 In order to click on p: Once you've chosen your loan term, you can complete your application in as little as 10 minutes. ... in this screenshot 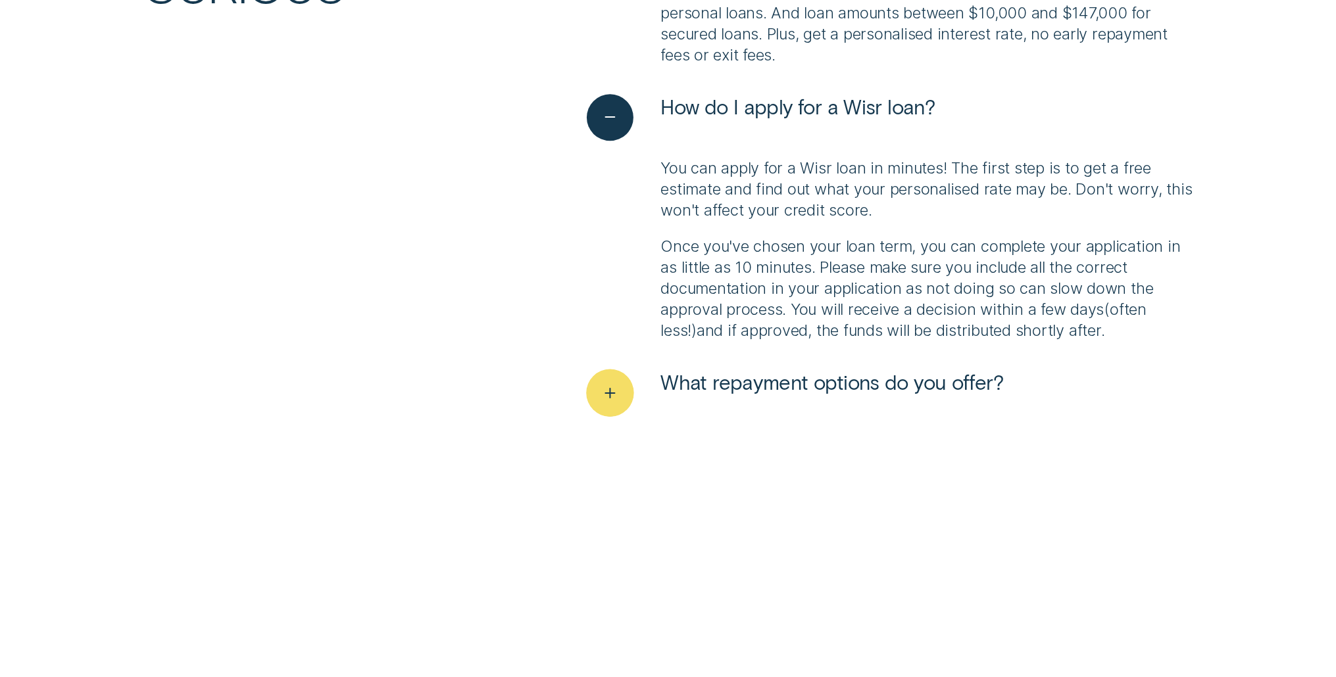, I will do `click(927, 289)`.